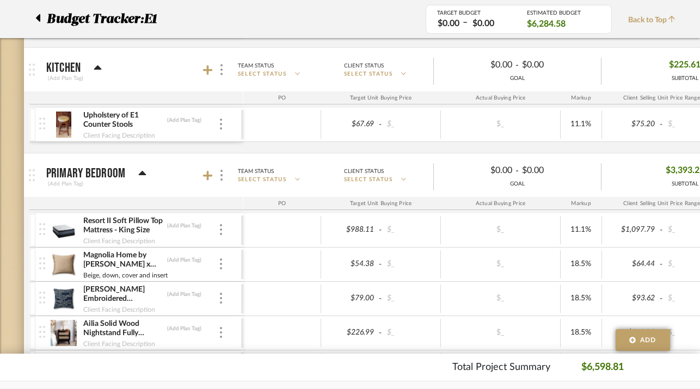 Image resolution: width=700 pixels, height=389 pixels. I want to click on p: Kitchen, so click(64, 68).